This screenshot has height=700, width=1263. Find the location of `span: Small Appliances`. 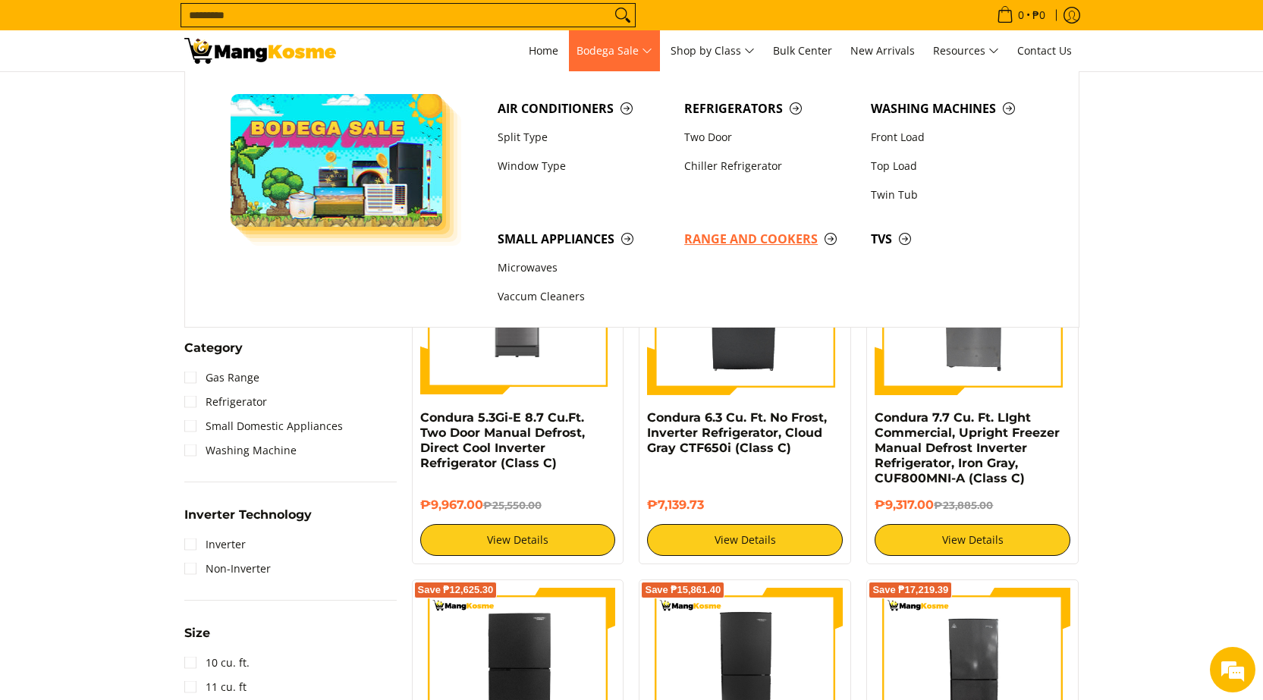

span: Small Appliances is located at coordinates (584, 239).